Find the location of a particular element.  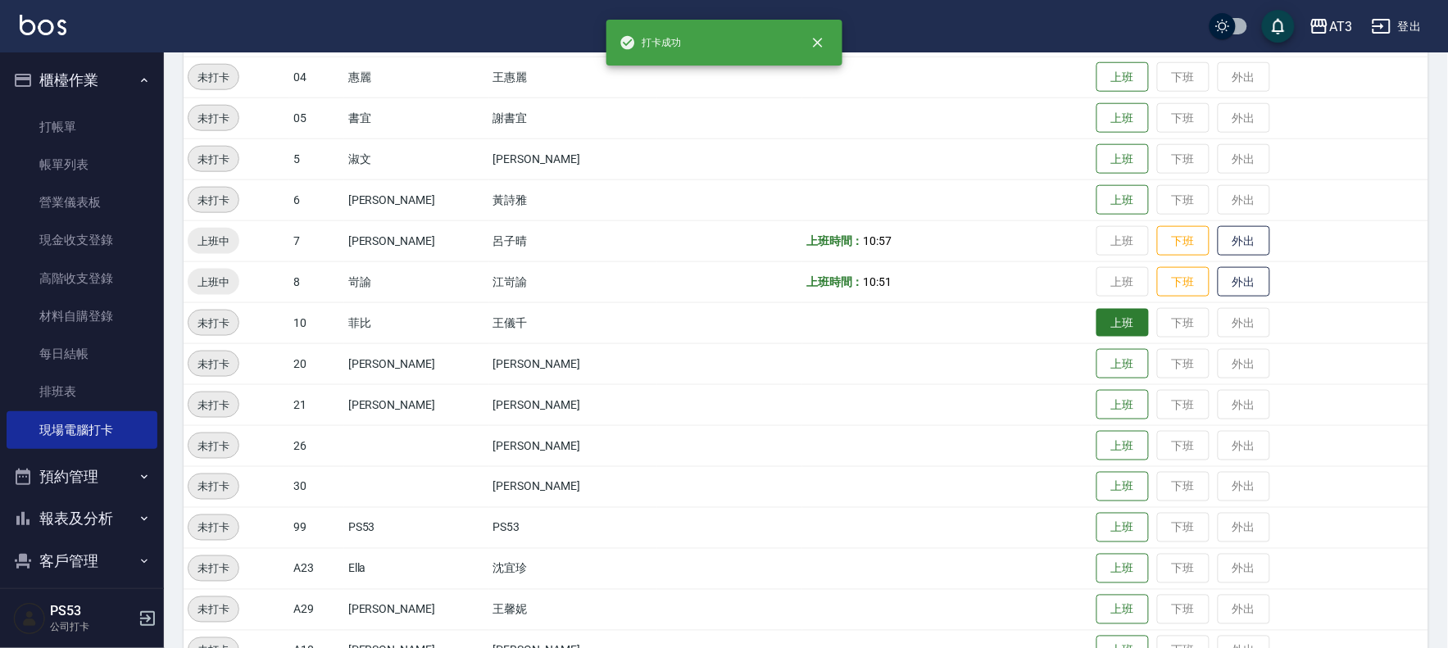

p: 公司打卡 is located at coordinates (92, 627).